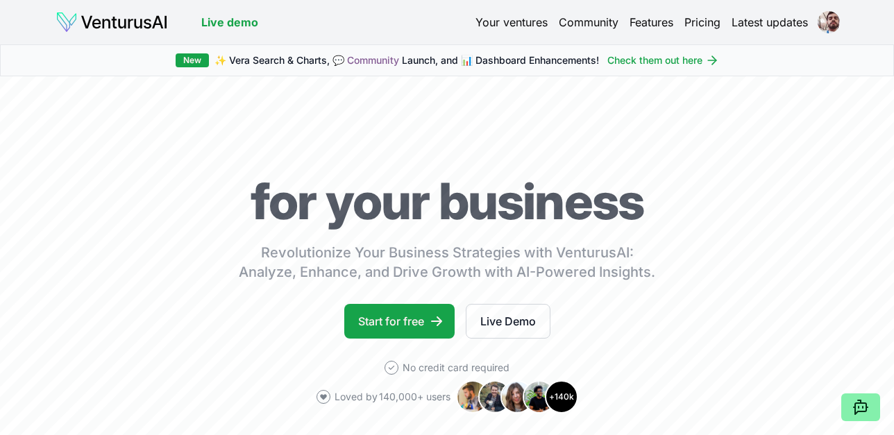 The image size is (894, 435). What do you see at coordinates (829, 22) in the screenshot?
I see `img: ACg8ocK-xhyG6S98Yn8cLON3Efa4ZO2sTsaIOxPD3Q8AGPsMCHPjfmEr=s96-c` at bounding box center [829, 22].